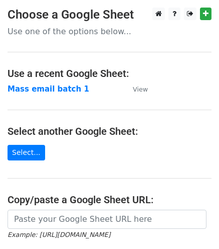  Describe the element at coordinates (107, 219) in the screenshot. I see `input: Paste your Google Sheet URL here` at that location.